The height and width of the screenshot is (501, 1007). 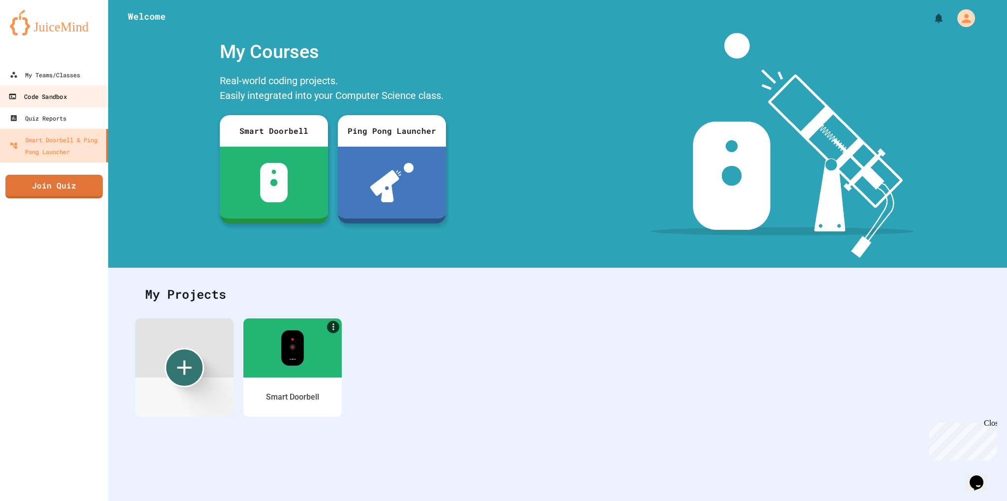 I want to click on img: ppl-with-ball.png, so click(x=392, y=182).